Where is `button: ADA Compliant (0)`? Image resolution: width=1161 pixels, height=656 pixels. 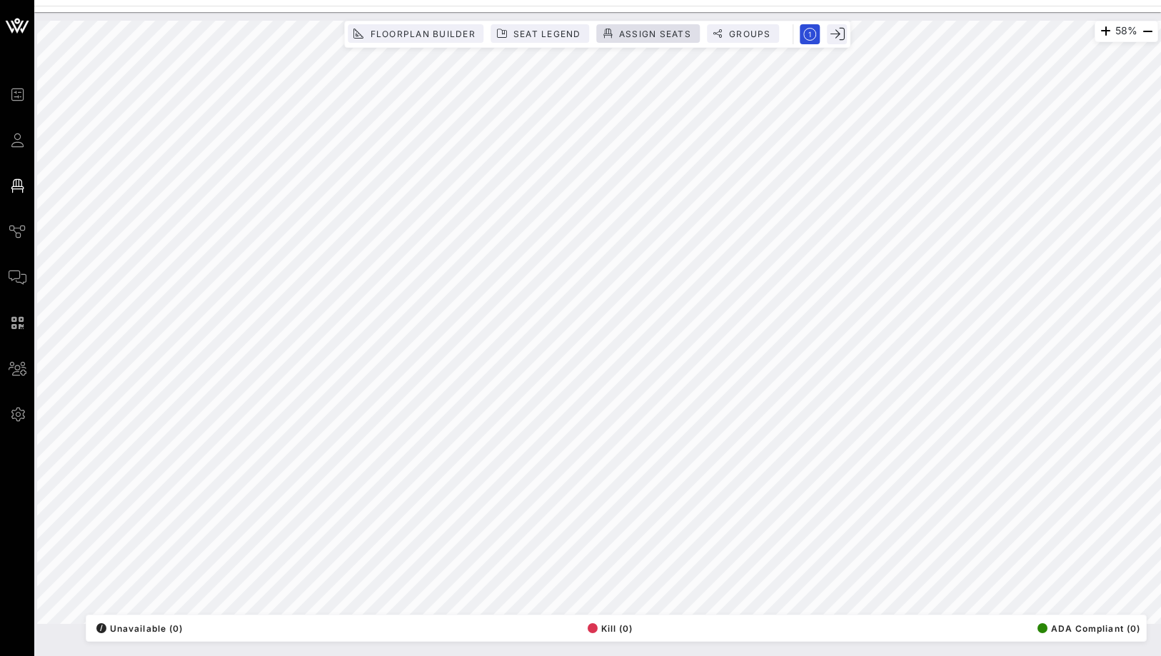
button: ADA Compliant (0) is located at coordinates (1086, 628).